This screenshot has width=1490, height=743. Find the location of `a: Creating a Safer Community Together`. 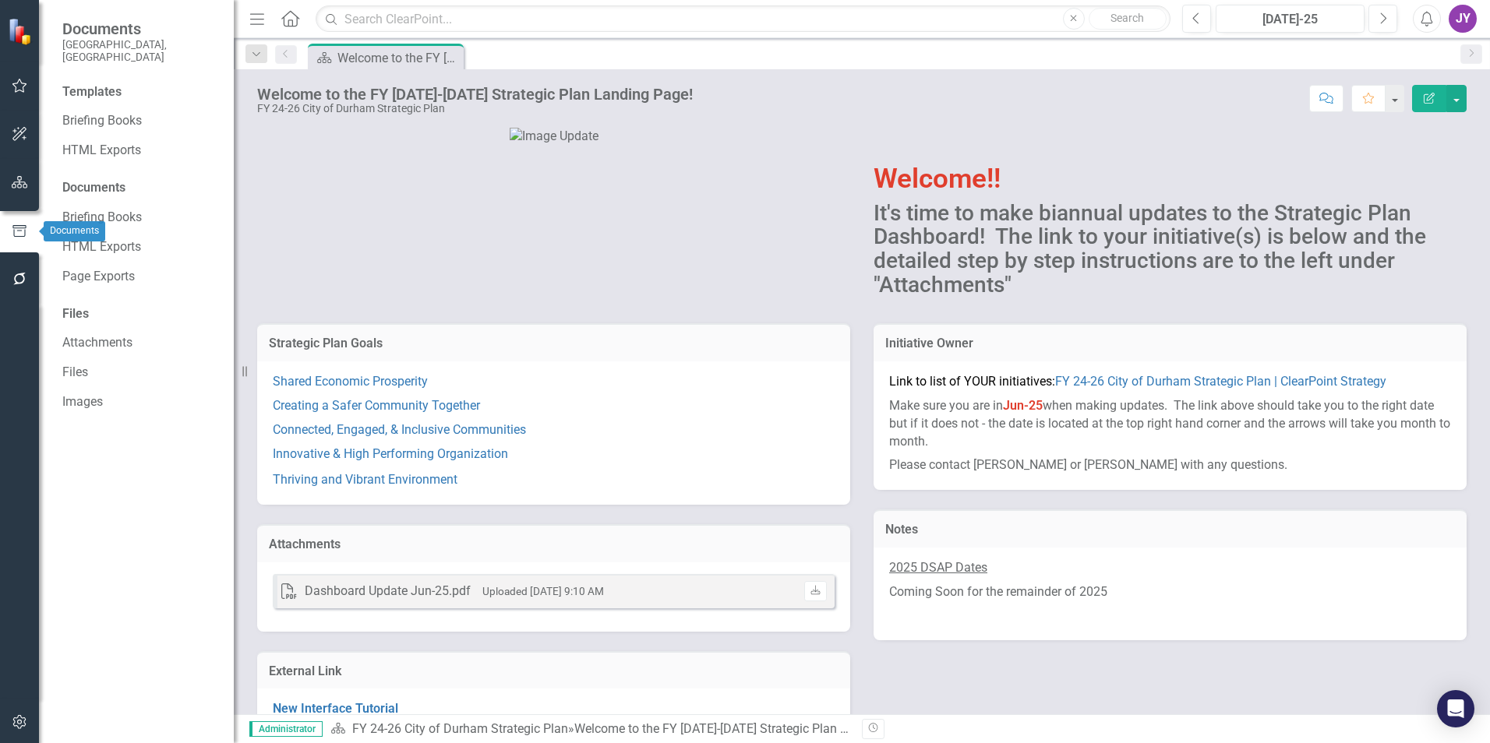

a: Creating a Safer Community Together is located at coordinates (376, 405).